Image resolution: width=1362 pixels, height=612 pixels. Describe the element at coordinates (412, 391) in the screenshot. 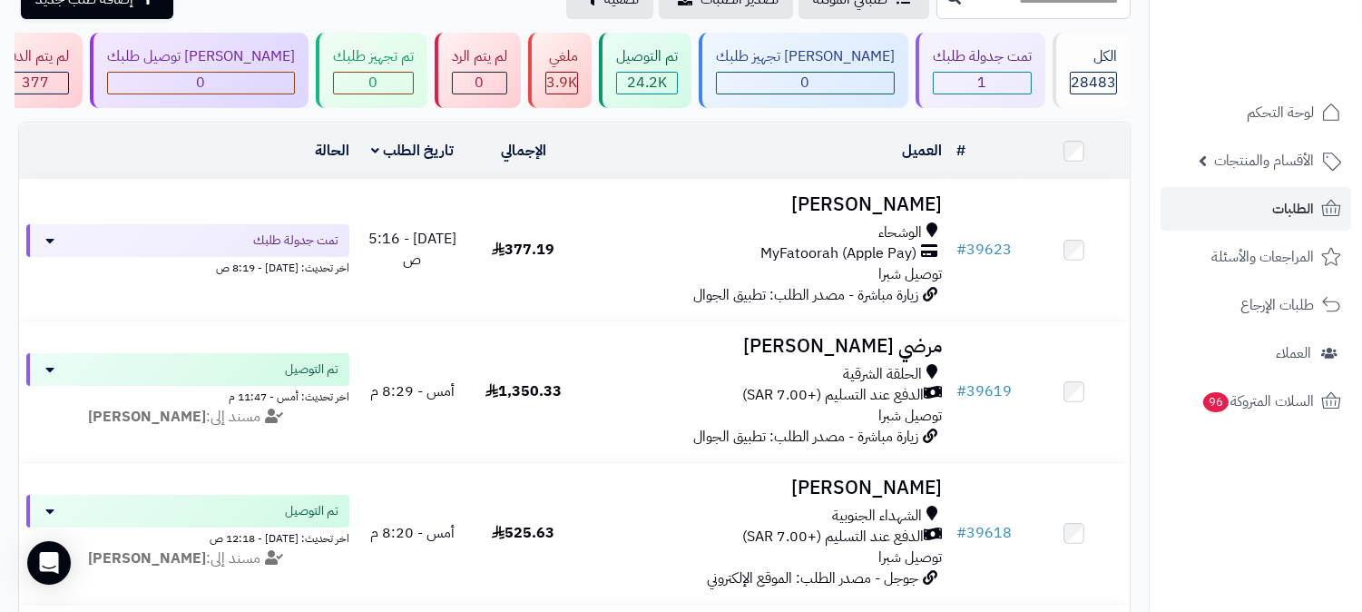

I see `span: أمس - 8:29 م` at that location.